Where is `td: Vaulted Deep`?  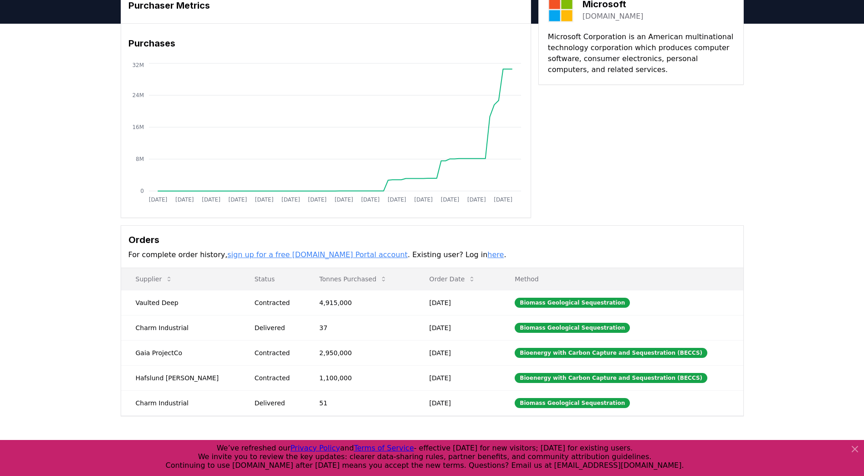
td: Vaulted Deep is located at coordinates (180, 302).